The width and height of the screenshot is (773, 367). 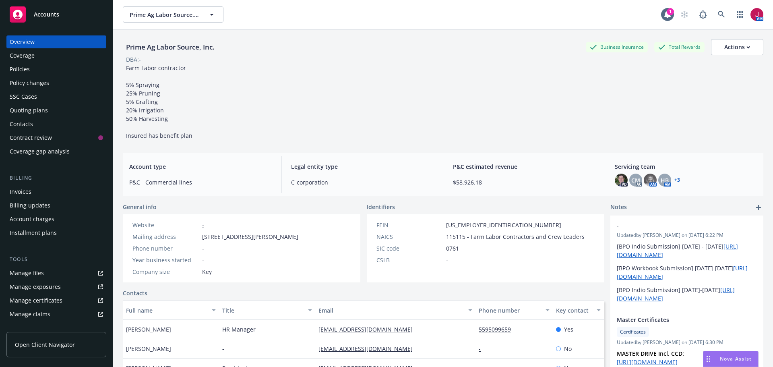 I want to click on div: Prime Ag Labor Source, Inc., so click(x=170, y=47).